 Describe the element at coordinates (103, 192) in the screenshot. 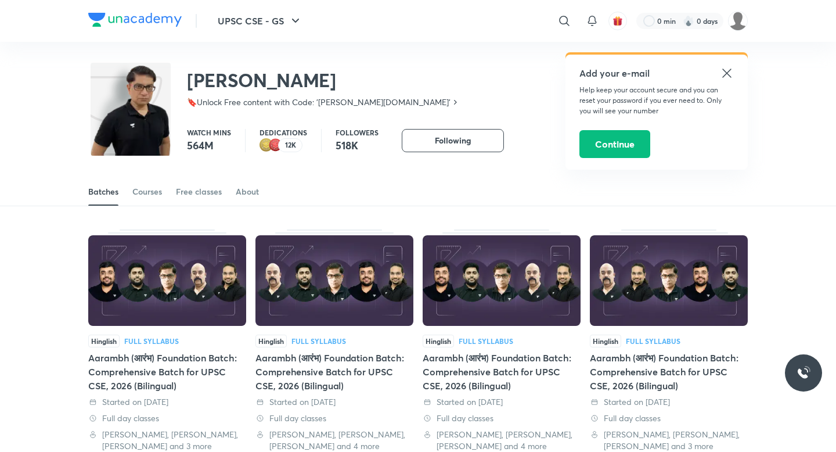

I see `a: Batches` at that location.